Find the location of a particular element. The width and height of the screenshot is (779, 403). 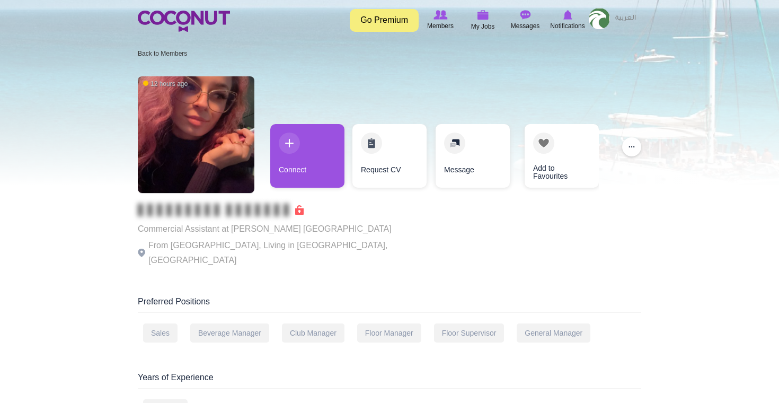

img: My Jobs is located at coordinates (483, 15).